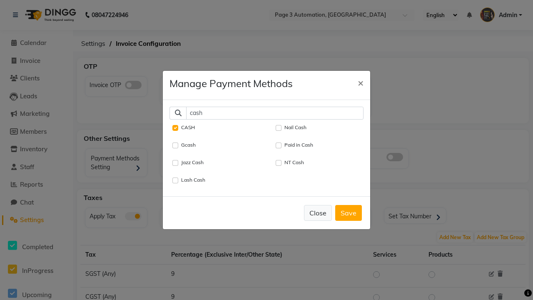  I want to click on input: Search Payment Mode..., so click(275, 113).